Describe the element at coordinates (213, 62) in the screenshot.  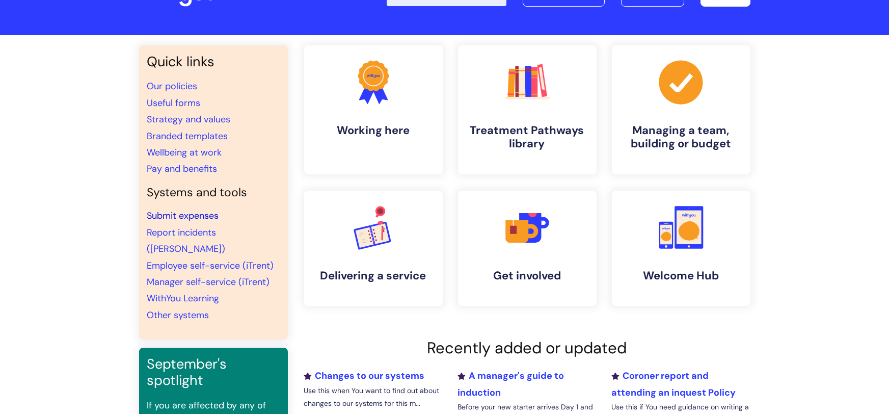
I see `h3: Quick links` at that location.